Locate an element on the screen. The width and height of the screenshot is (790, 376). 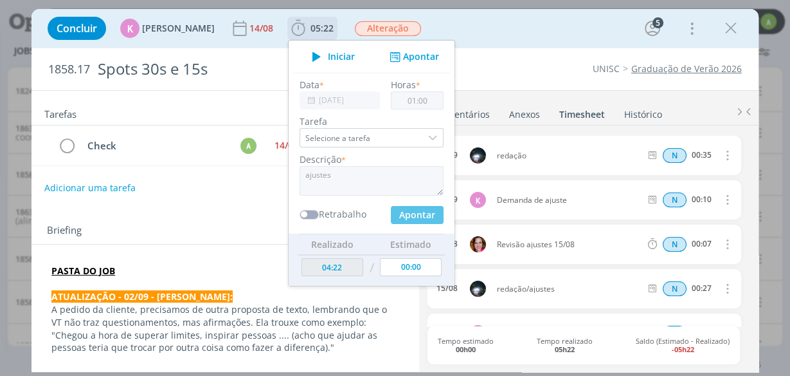
ul: 05:22 is located at coordinates (372, 163).